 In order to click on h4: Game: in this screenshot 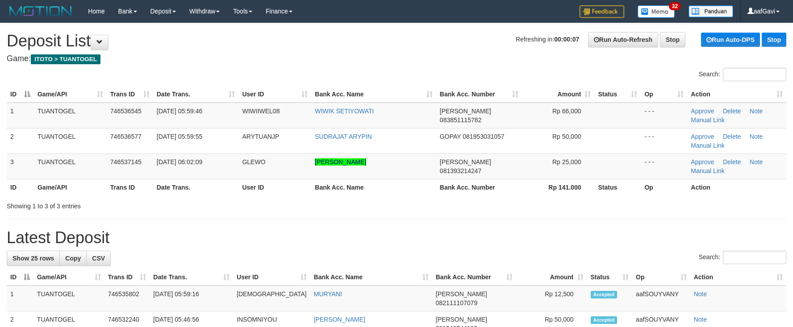, I will do `click(396, 59)`.